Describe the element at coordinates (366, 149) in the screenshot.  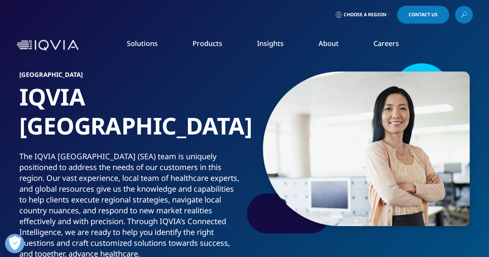
I see `img: 023_businesswoman-in-office.jpg` at that location.